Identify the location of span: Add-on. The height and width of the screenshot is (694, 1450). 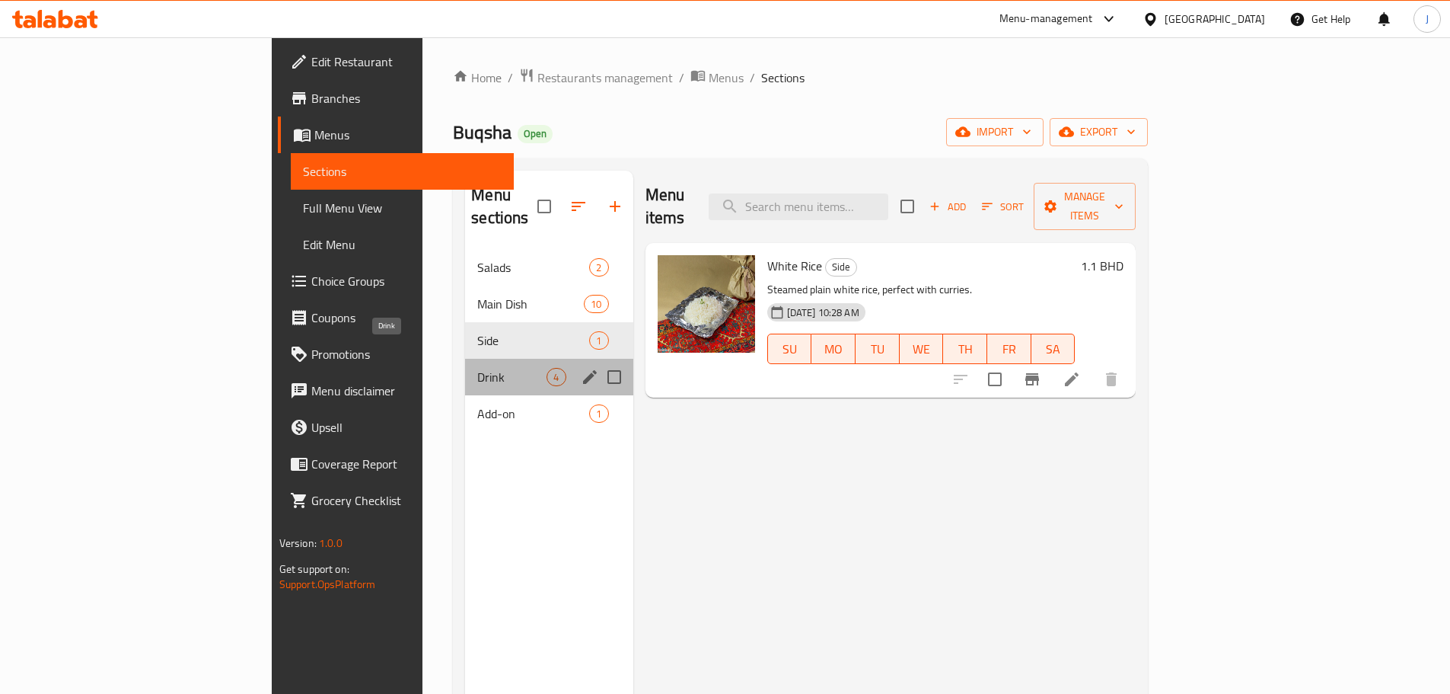
(533, 413).